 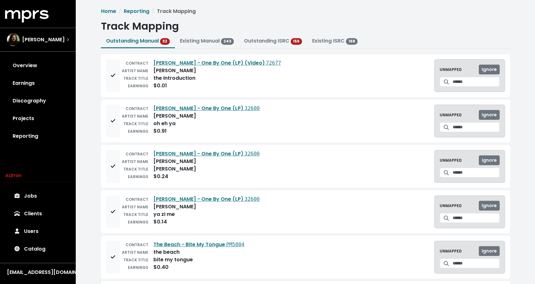 What do you see at coordinates (173, 260) in the screenshot?
I see `div: bite my tongue` at bounding box center [173, 260].